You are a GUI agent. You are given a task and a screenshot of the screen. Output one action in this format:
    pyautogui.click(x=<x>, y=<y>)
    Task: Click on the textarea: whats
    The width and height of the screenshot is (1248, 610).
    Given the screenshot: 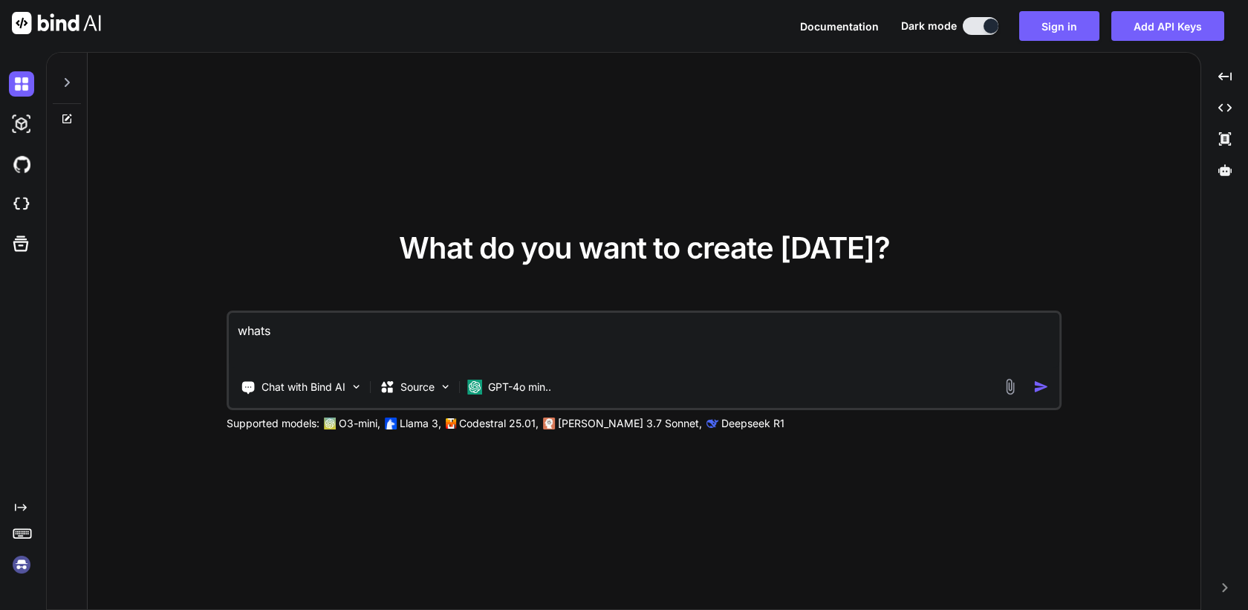 What is the action you would take?
    pyautogui.click(x=644, y=340)
    